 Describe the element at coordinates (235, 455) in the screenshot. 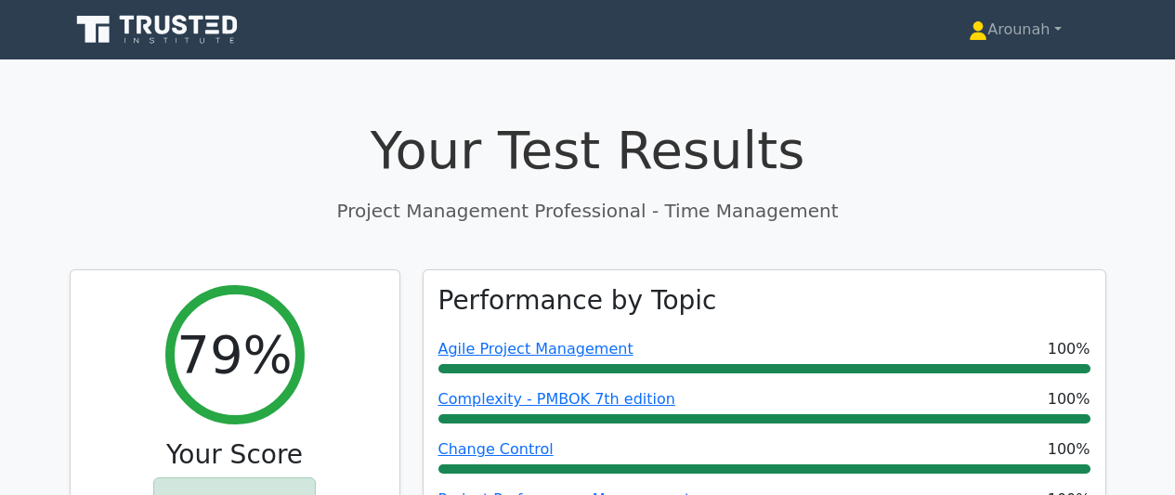

I see `h3: Your Score` at that location.